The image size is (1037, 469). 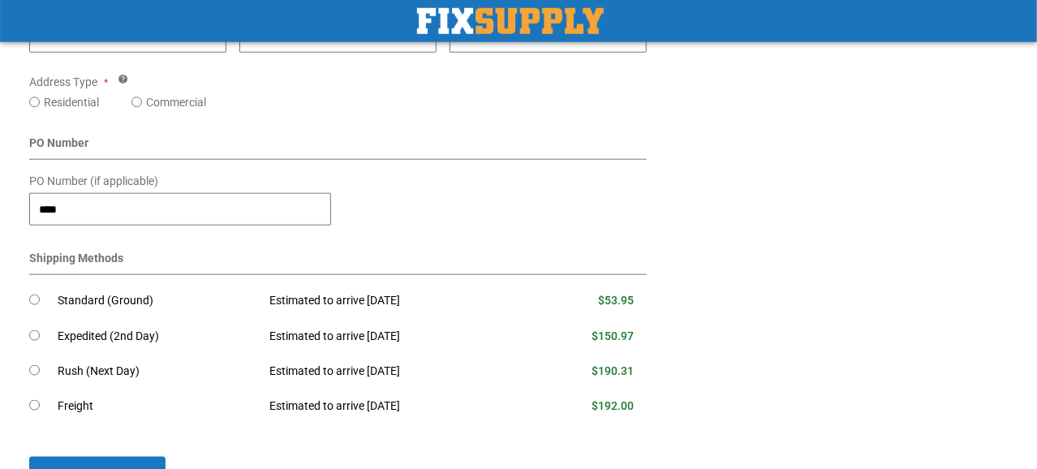 What do you see at coordinates (338, 262) in the screenshot?
I see `div: Shipping Methods` at bounding box center [338, 262].